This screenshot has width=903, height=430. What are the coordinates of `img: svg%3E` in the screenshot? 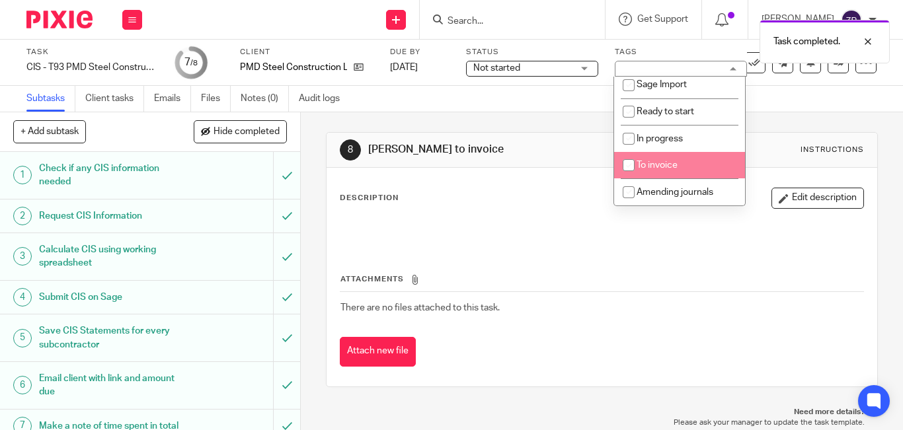 It's located at (851, 20).